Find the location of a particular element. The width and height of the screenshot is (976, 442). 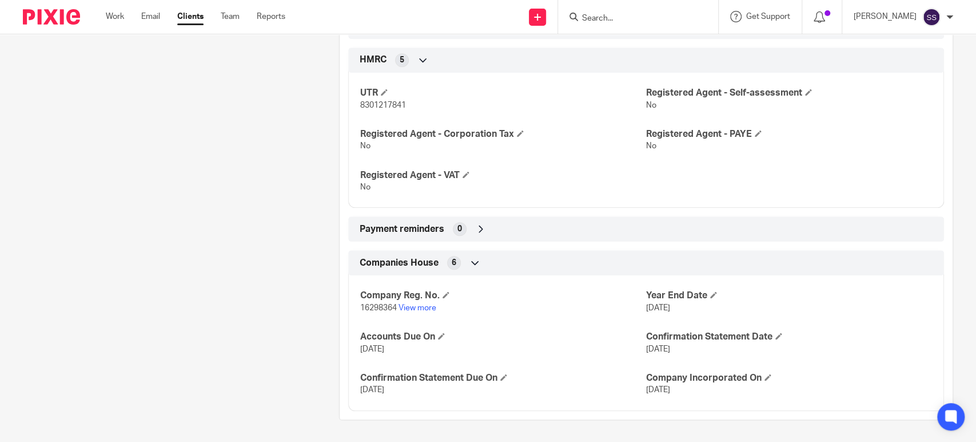

a: Team is located at coordinates (230, 17).